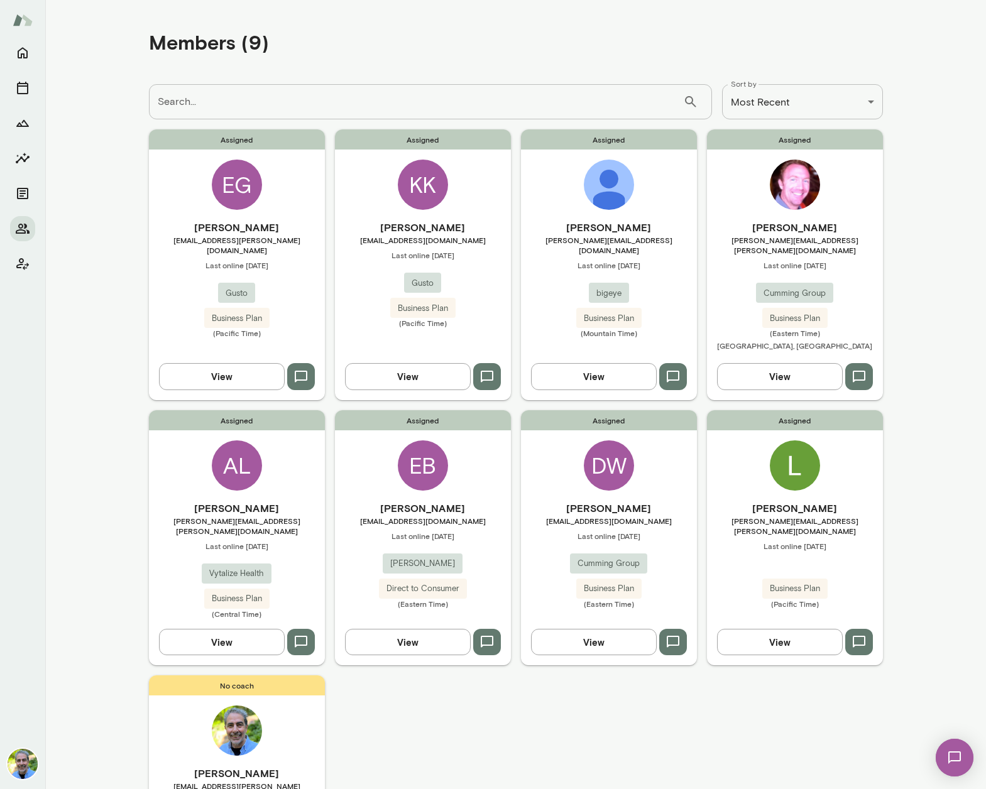 The height and width of the screenshot is (789, 986). Describe the element at coordinates (23, 194) in the screenshot. I see `button: Documents` at that location.